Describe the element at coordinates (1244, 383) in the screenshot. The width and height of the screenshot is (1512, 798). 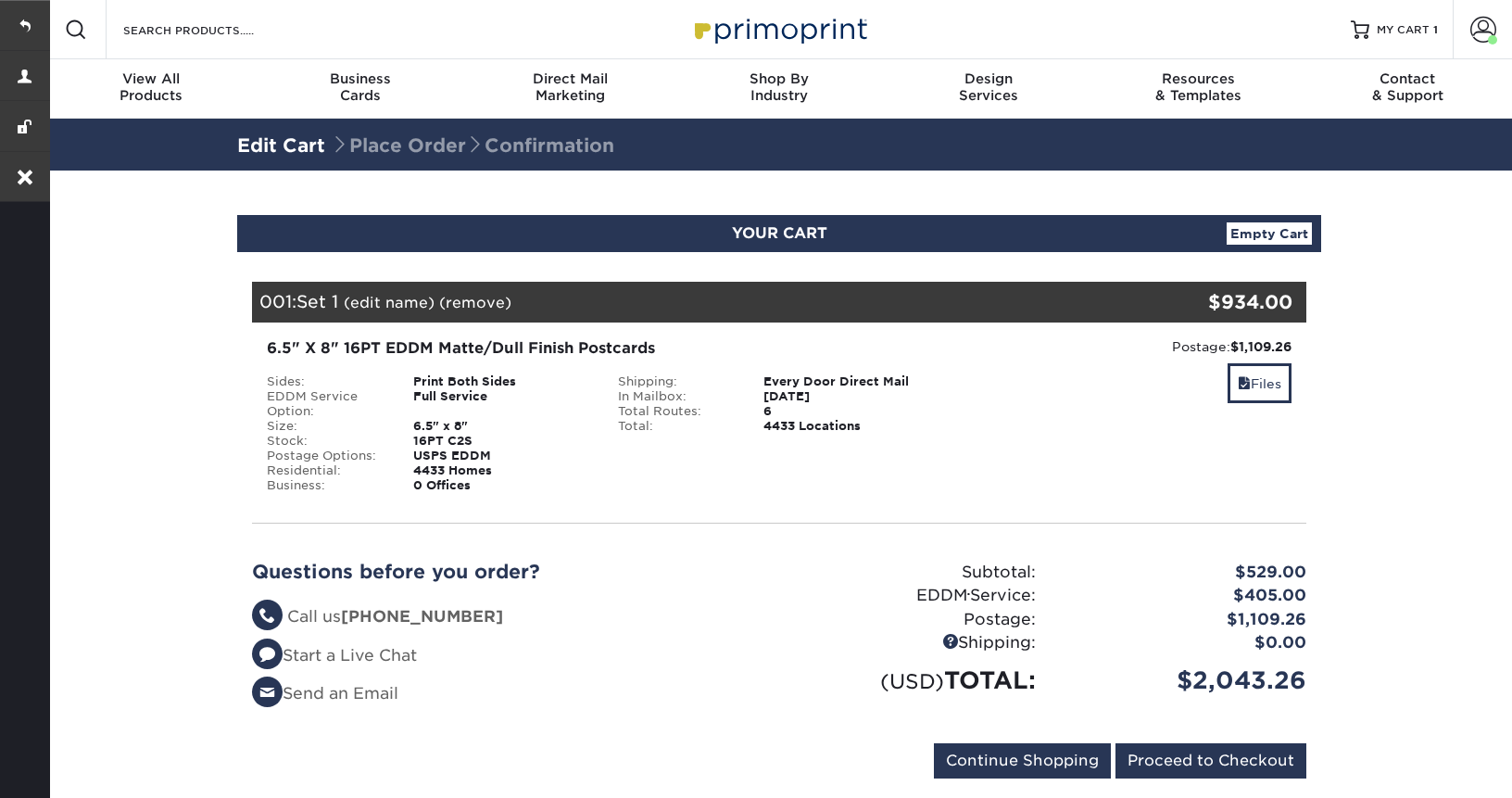
I see `span: files` at that location.